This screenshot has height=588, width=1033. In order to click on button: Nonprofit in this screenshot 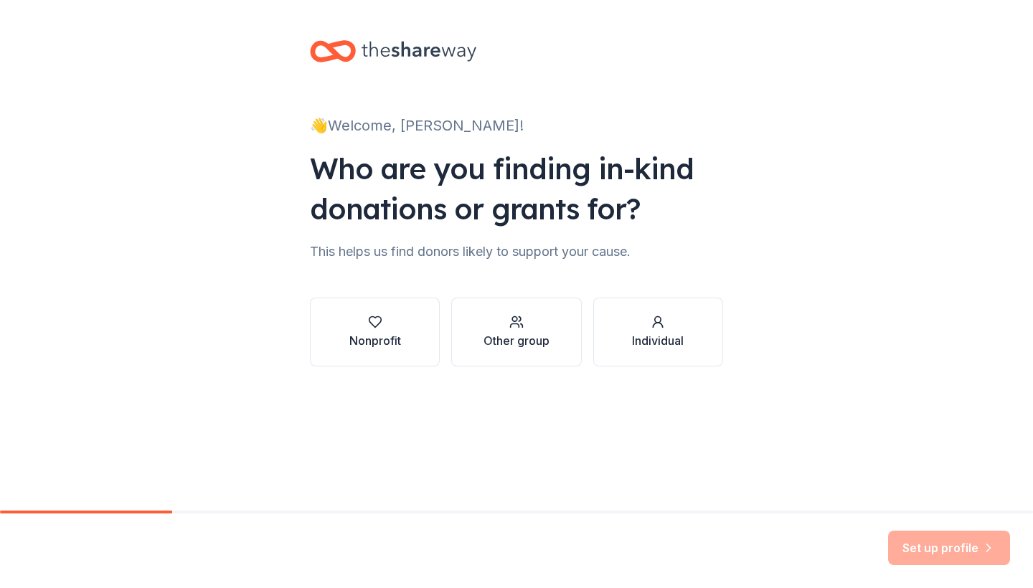, I will do `click(375, 332)`.